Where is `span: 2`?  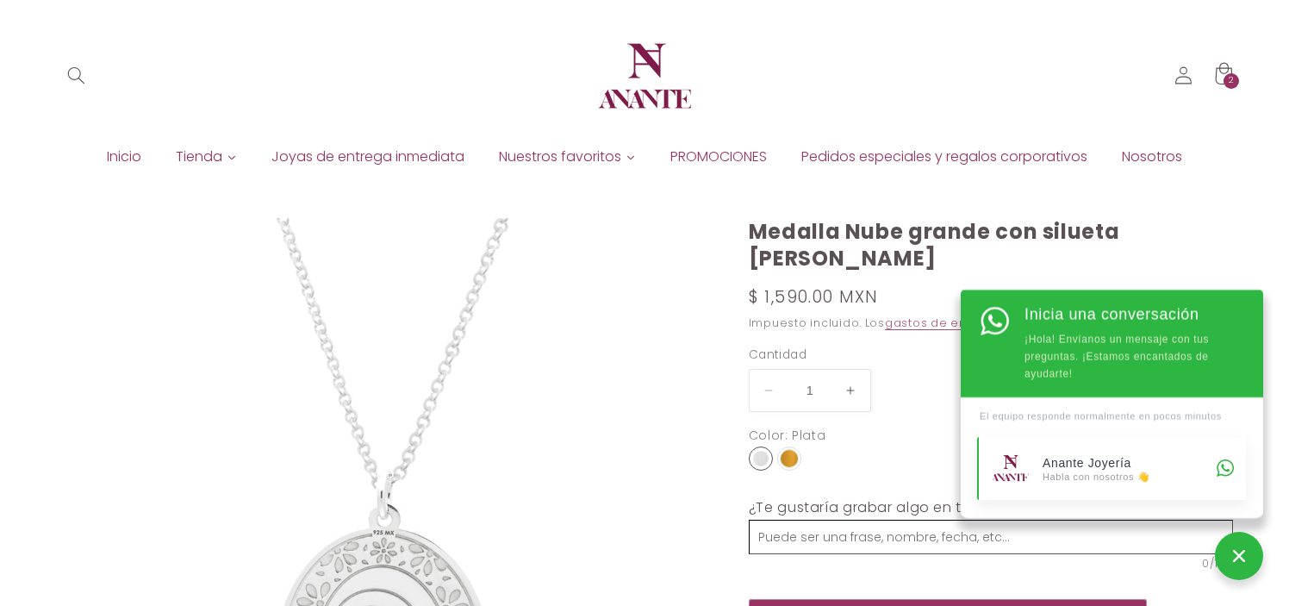
span: 2 is located at coordinates (1231, 81).